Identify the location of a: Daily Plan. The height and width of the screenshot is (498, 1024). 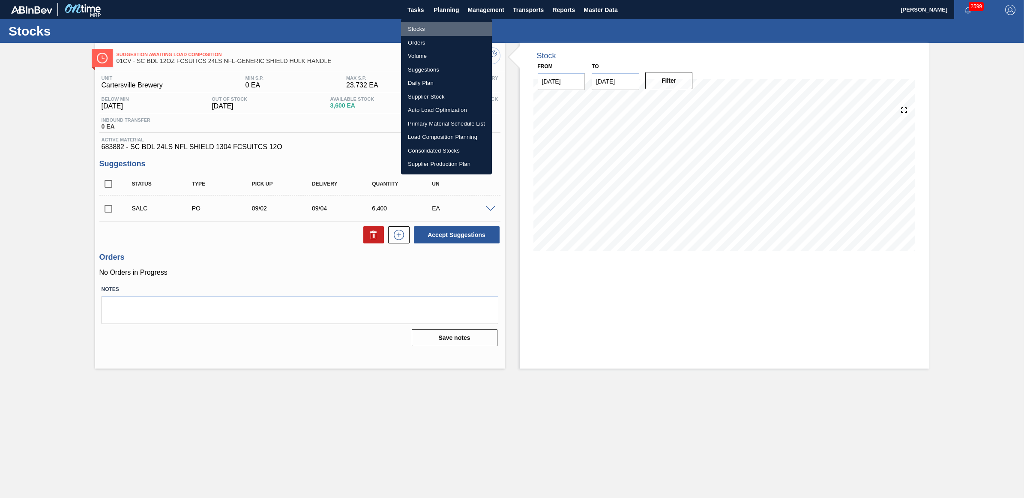
(447, 83).